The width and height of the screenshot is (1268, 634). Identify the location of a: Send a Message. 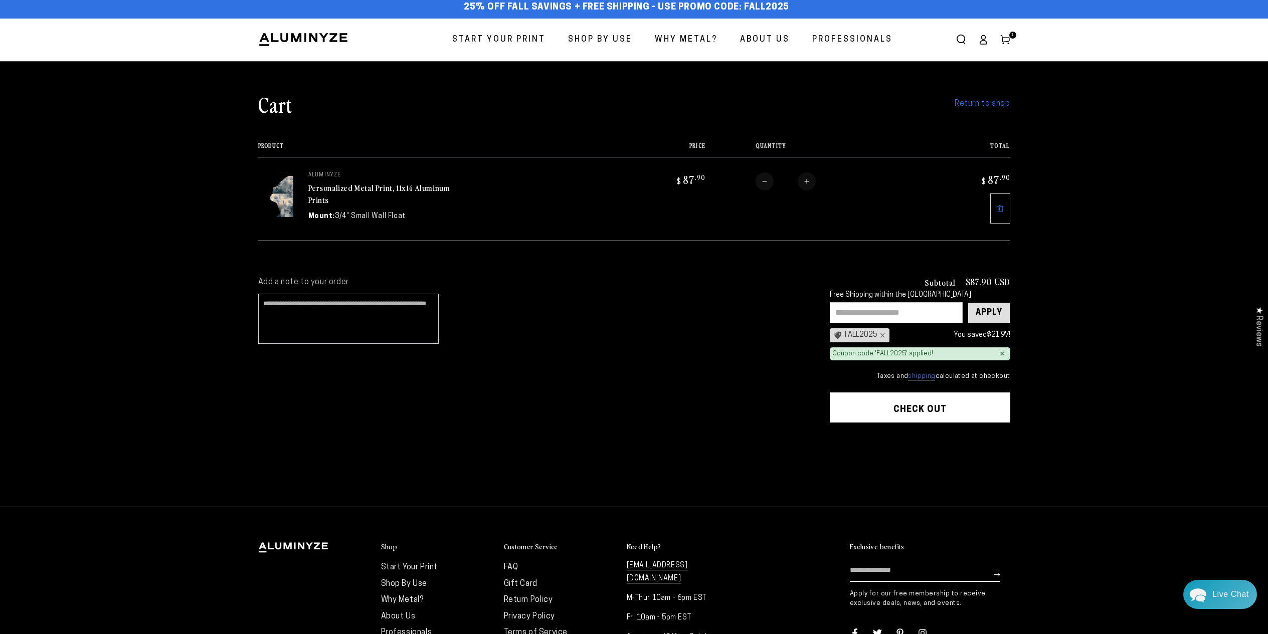
(106, 310).